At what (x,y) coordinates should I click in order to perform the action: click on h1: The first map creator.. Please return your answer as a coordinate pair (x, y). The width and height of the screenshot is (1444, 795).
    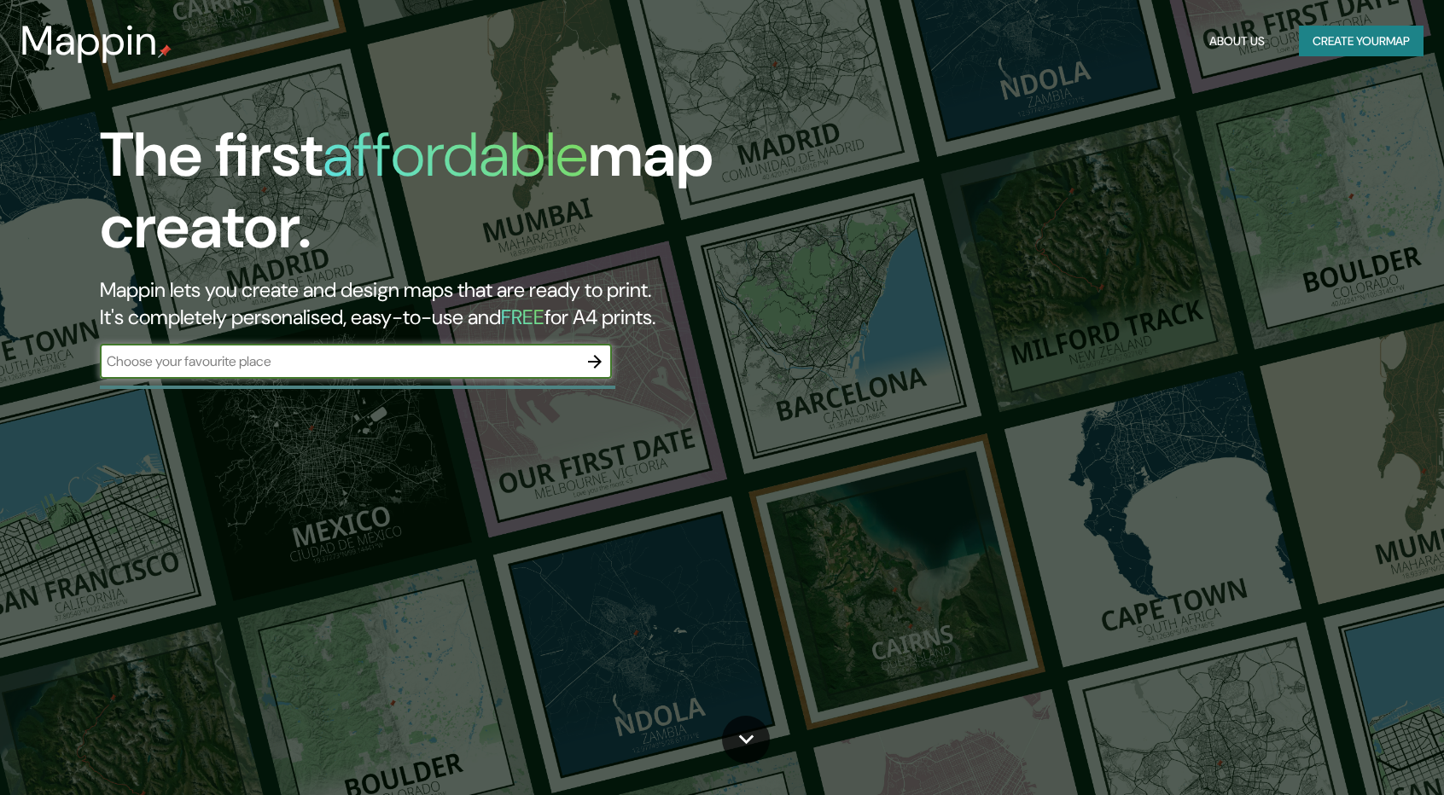
    Looking at the image, I should click on (461, 198).